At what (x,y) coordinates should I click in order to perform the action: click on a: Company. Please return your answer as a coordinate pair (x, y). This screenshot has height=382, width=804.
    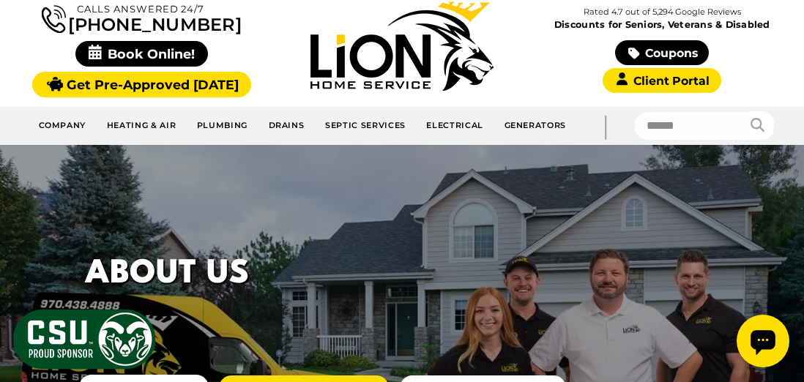
    Looking at the image, I should click on (62, 126).